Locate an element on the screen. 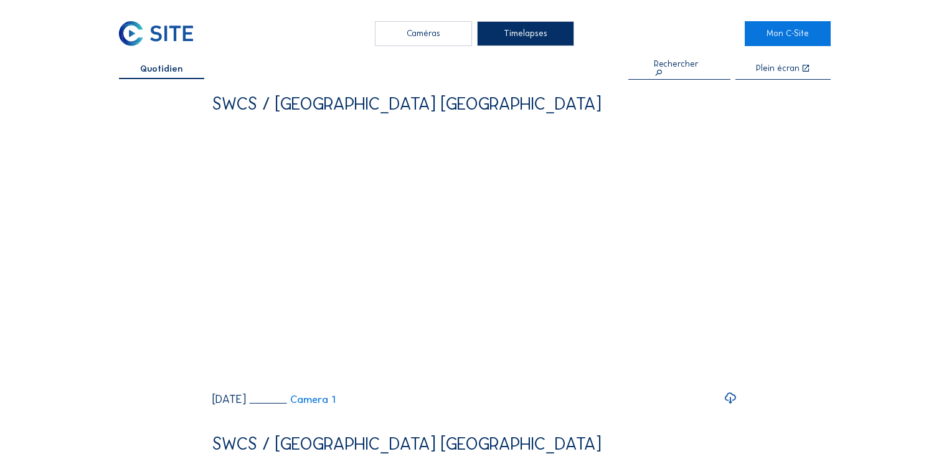 This screenshot has height=454, width=949. div: Rechercher is located at coordinates (680, 69).